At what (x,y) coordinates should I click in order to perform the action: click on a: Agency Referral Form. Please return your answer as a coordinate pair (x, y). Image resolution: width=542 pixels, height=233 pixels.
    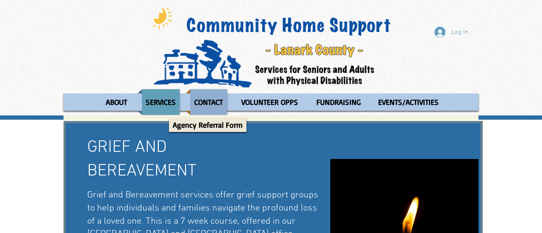
    Looking at the image, I should click on (208, 125).